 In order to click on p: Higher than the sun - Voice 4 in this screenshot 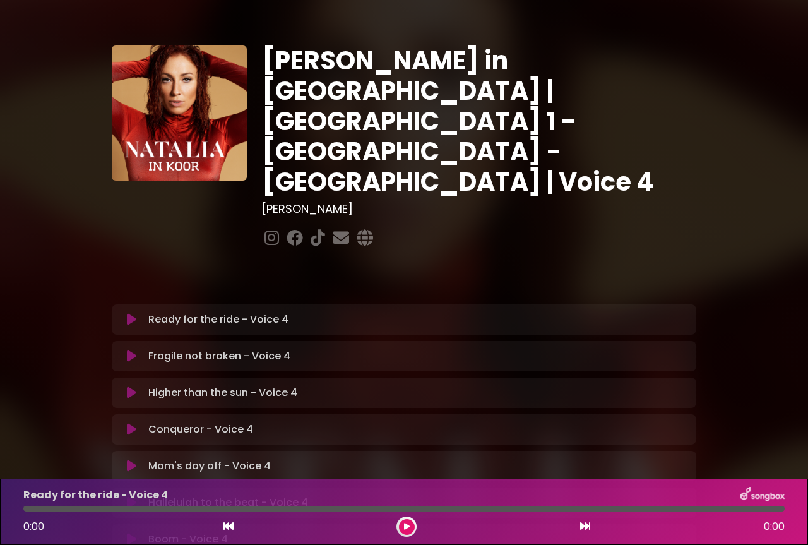, I will do `click(223, 393)`.